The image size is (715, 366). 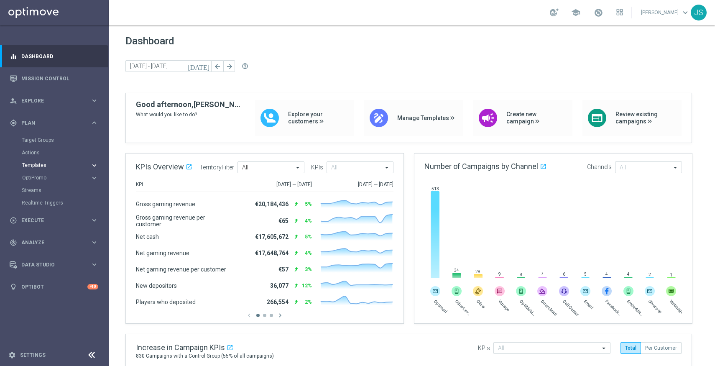 I want to click on div: Execute, so click(x=50, y=220).